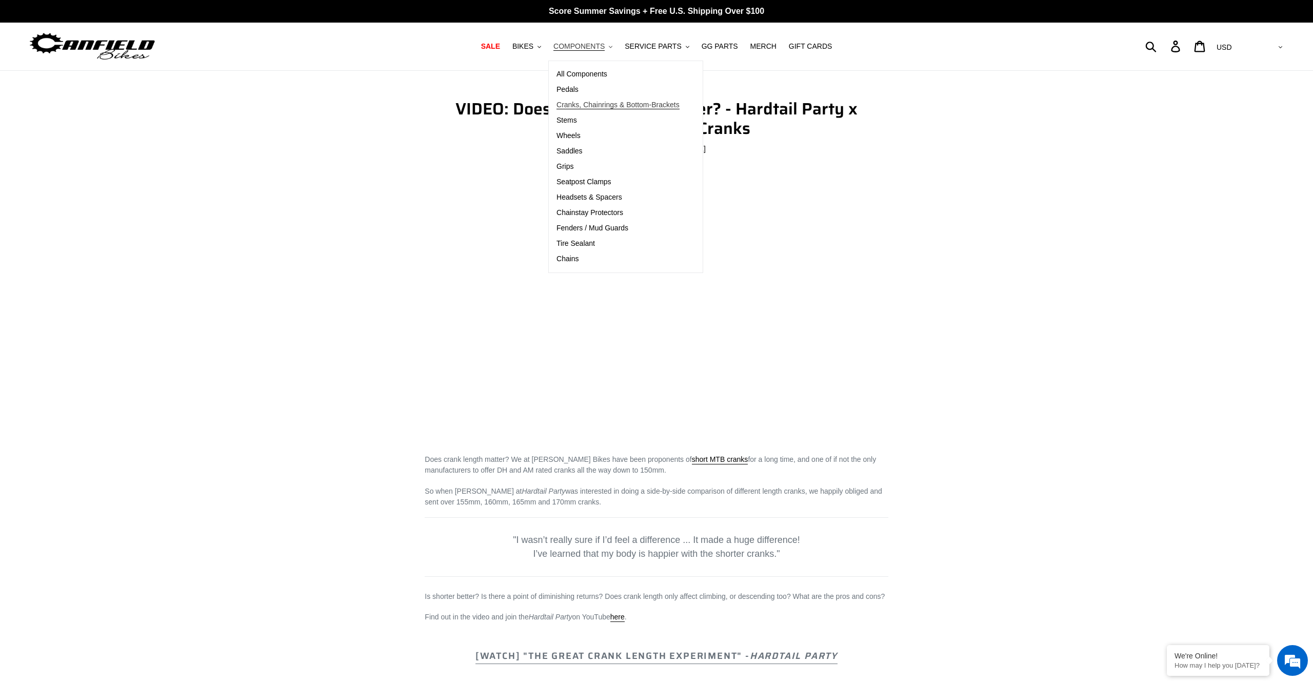 The width and height of the screenshot is (1313, 681). I want to click on span: Fenders / Mud Guards, so click(592, 228).